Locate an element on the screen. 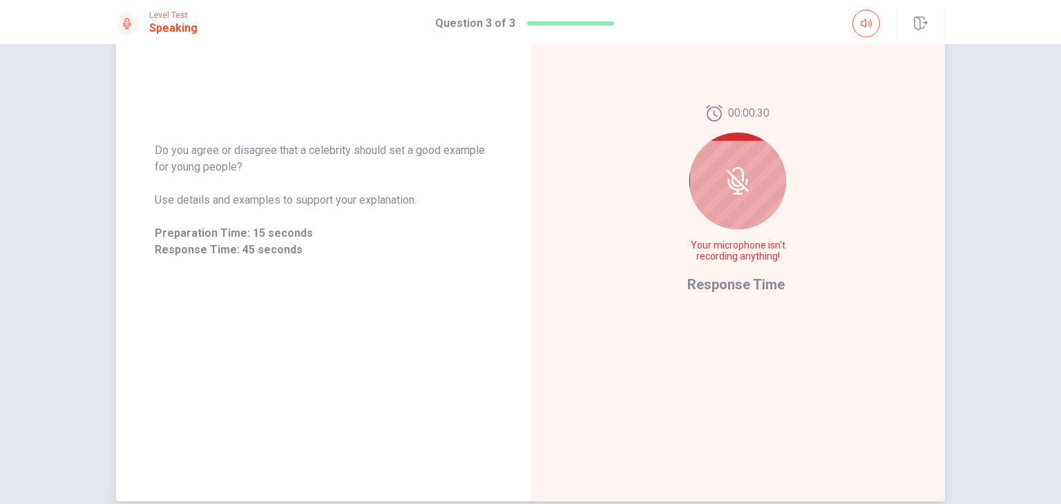  span: 00:00:30 is located at coordinates (748, 113).